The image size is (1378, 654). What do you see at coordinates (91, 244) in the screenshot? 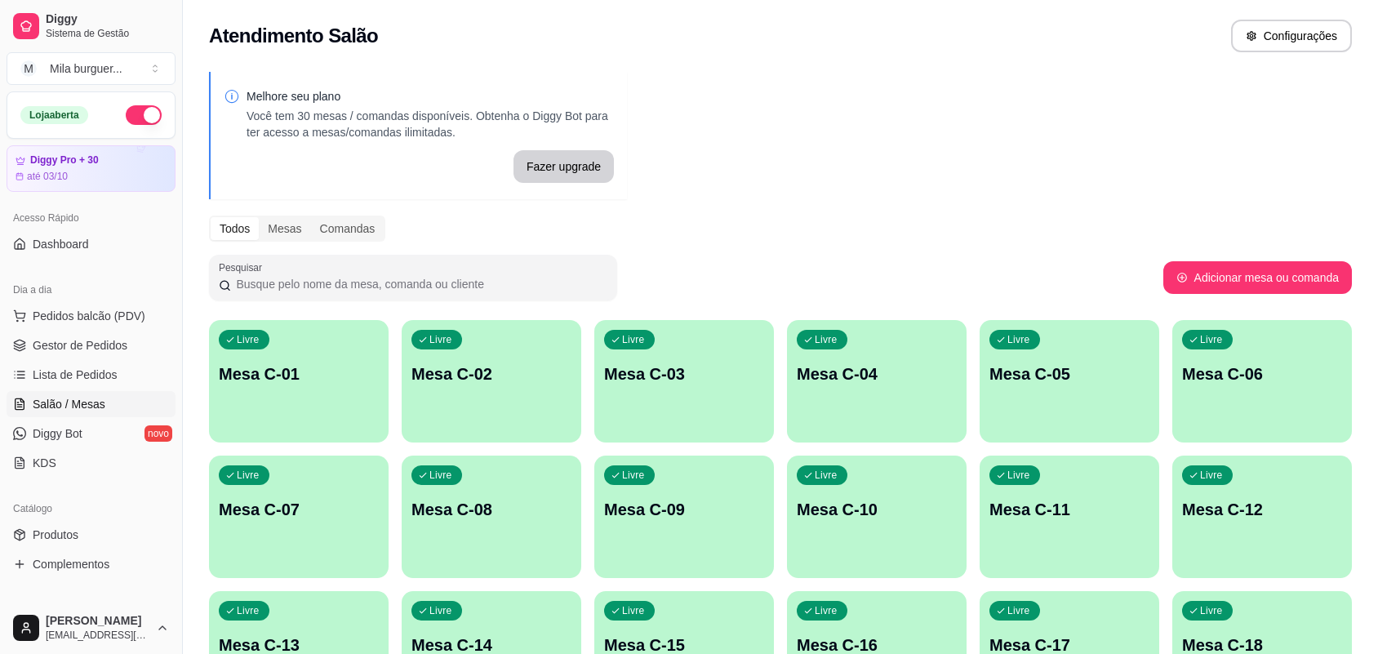
I see `a: Dashboard` at bounding box center [91, 244].